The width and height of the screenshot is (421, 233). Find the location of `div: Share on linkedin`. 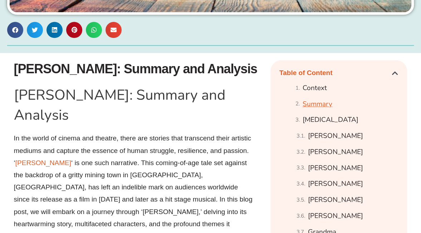

div: Share on linkedin is located at coordinates (54, 30).